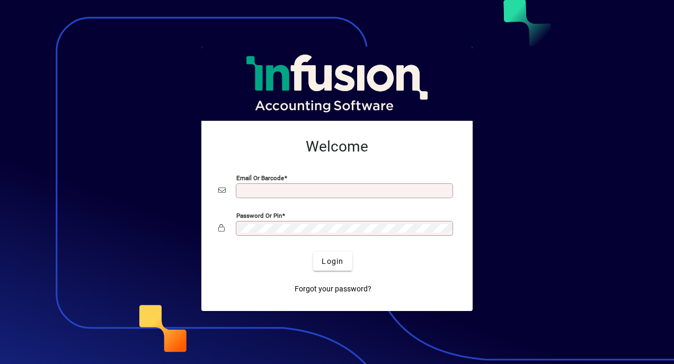  I want to click on button: Login, so click(332, 261).